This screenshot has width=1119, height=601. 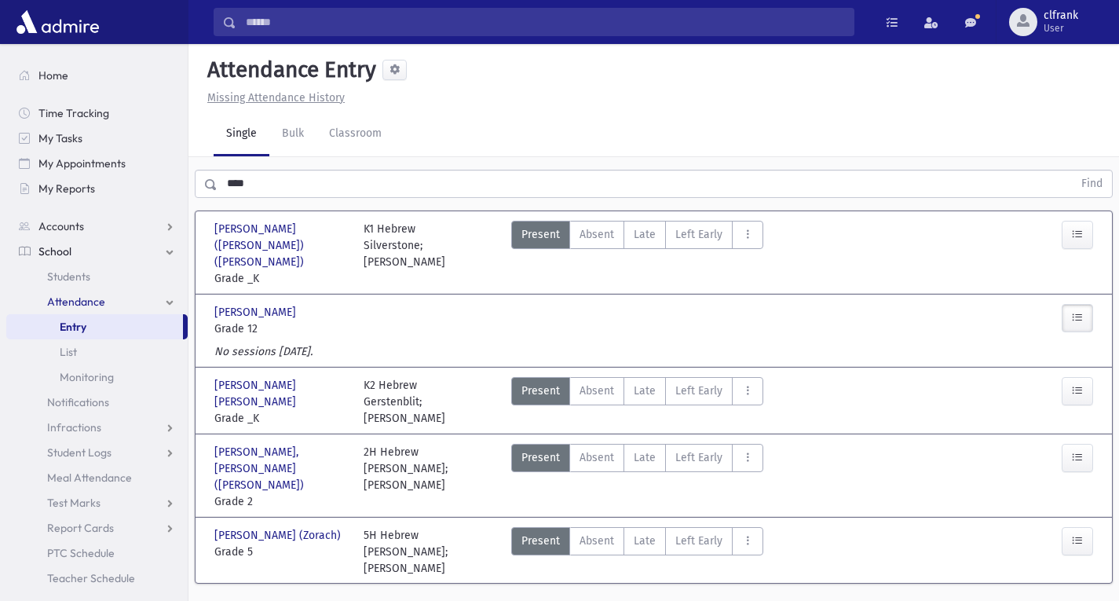 What do you see at coordinates (78, 402) in the screenshot?
I see `span: Notifications` at bounding box center [78, 402].